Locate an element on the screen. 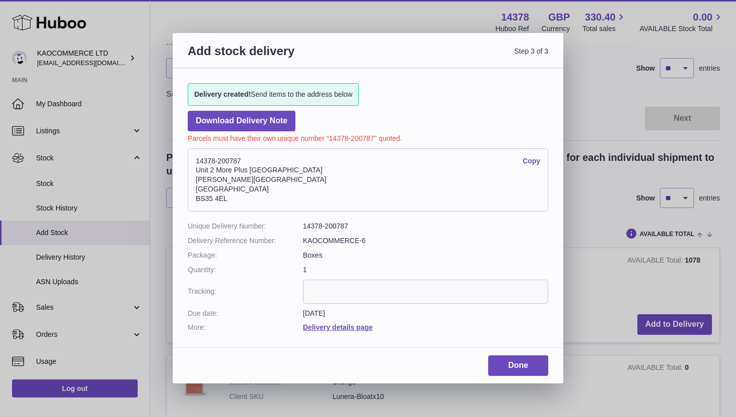 The width and height of the screenshot is (736, 417). a: Download Delivery Note is located at coordinates (241, 121).